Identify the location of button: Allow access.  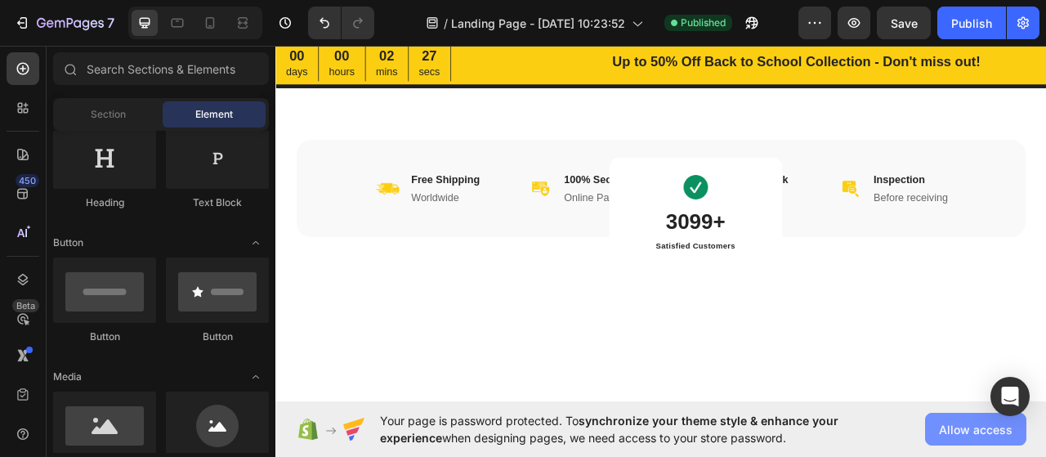
(975, 429).